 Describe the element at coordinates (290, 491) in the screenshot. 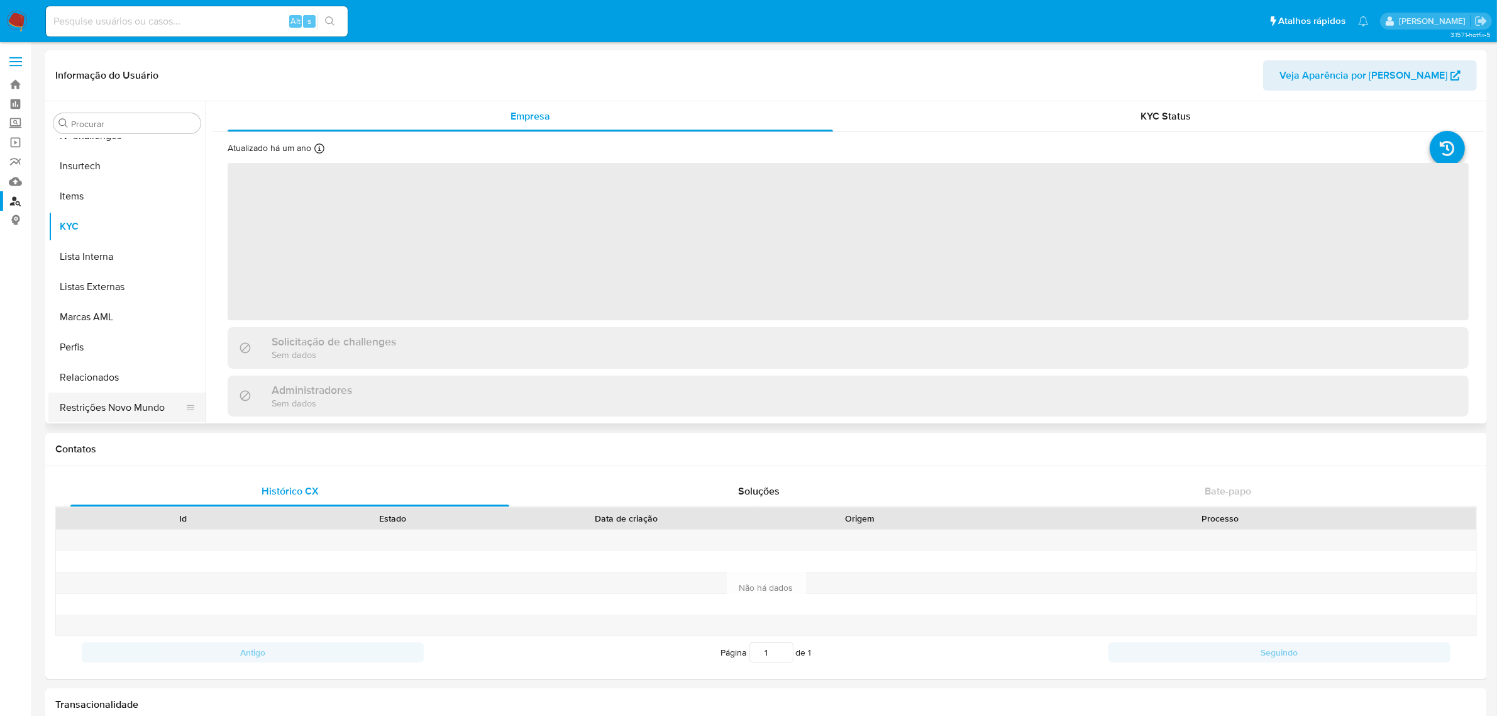

I see `span: Histórico CX` at that location.